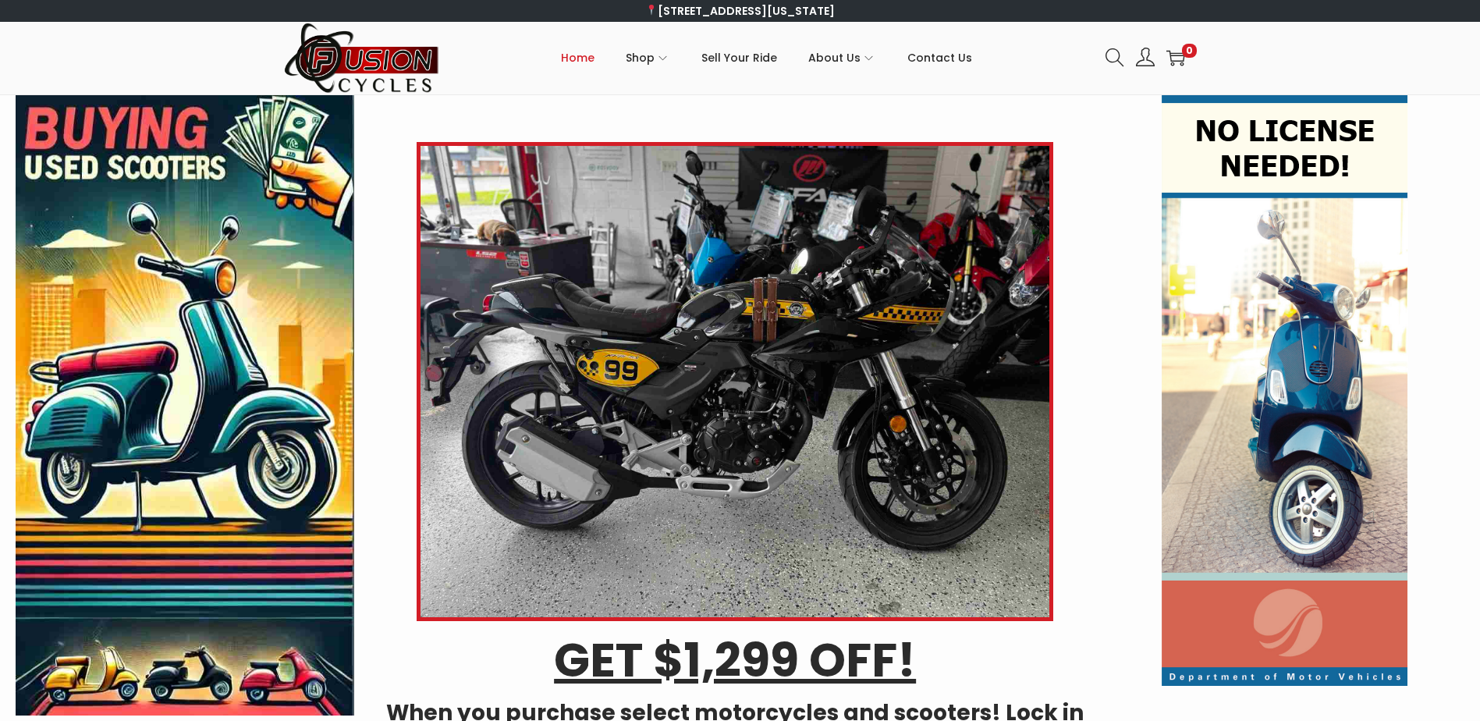 The width and height of the screenshot is (1480, 721). What do you see at coordinates (640, 58) in the screenshot?
I see `span: Shop` at bounding box center [640, 58].